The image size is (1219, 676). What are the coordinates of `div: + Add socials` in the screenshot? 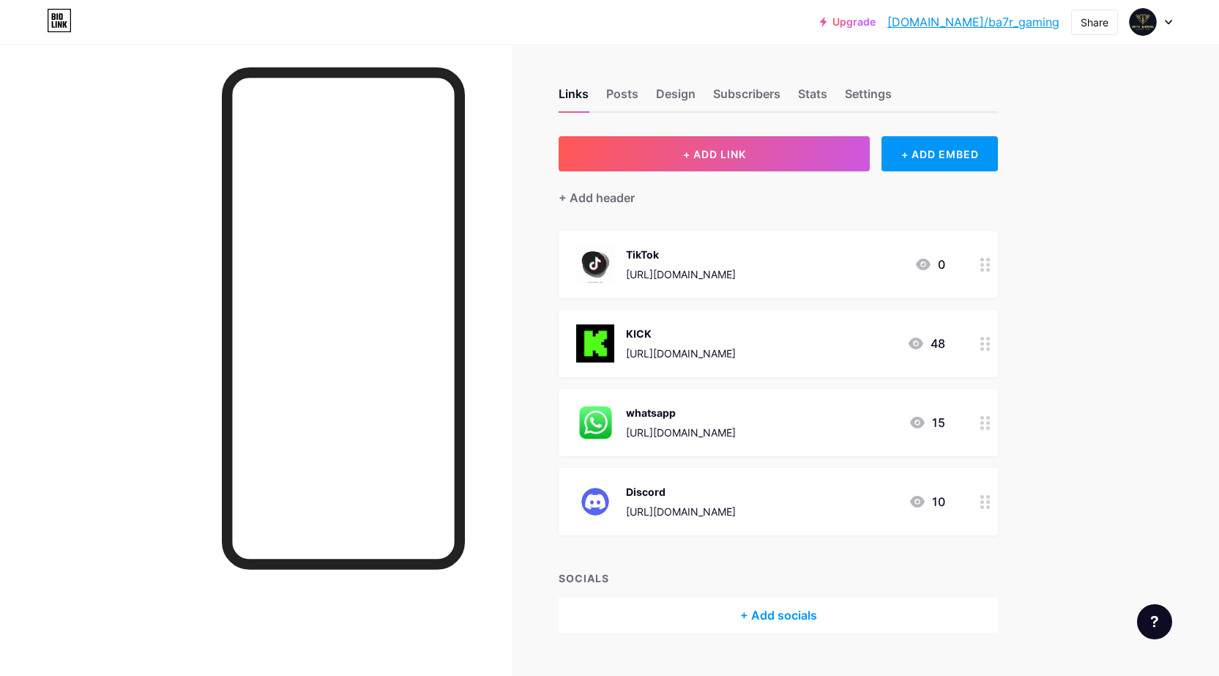 It's located at (778, 615).